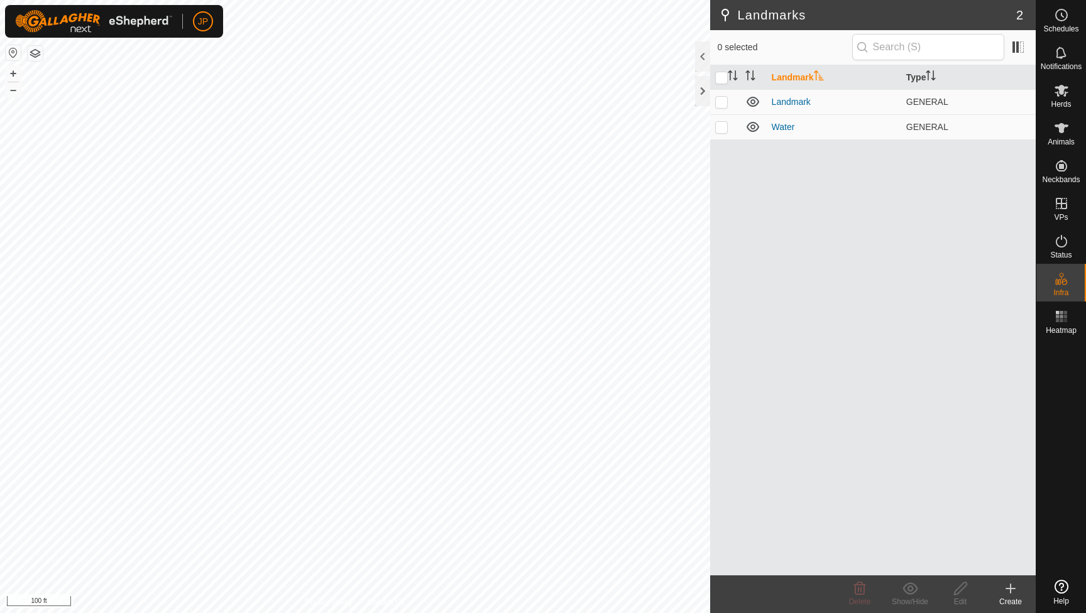 Image resolution: width=1086 pixels, height=613 pixels. Describe the element at coordinates (1061, 67) in the screenshot. I see `span: Notifications` at that location.